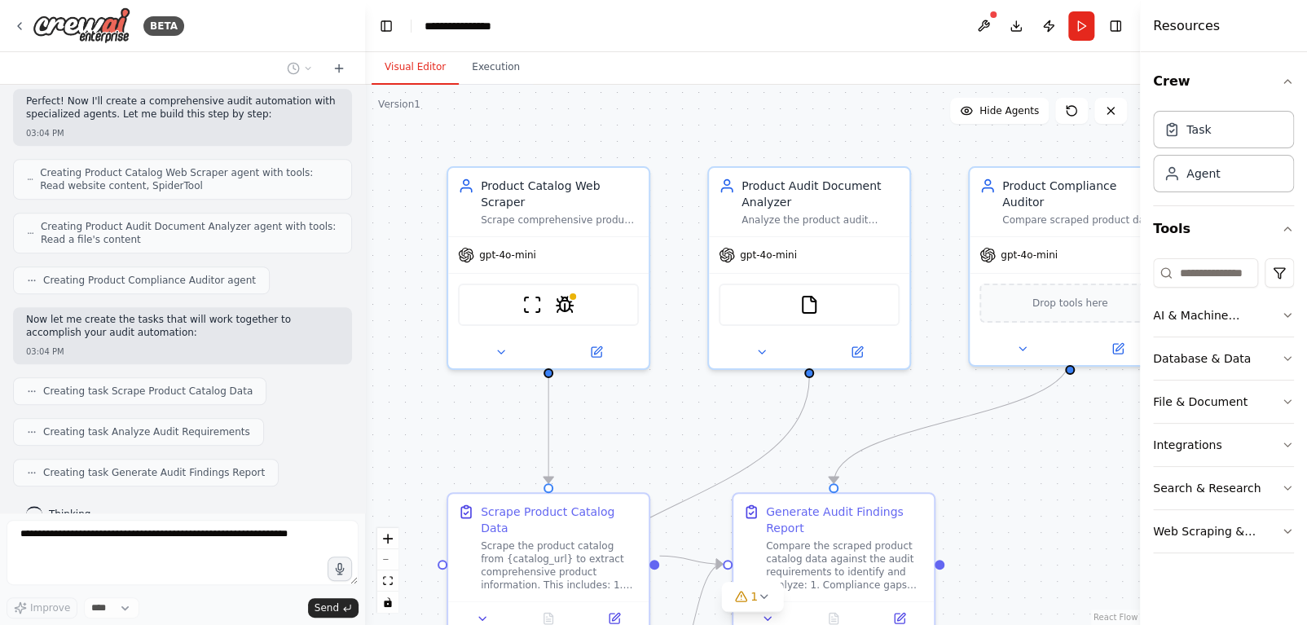 The height and width of the screenshot is (625, 1307). What do you see at coordinates (1009, 111) in the screenshot?
I see `span: Hide Agents` at bounding box center [1009, 111].